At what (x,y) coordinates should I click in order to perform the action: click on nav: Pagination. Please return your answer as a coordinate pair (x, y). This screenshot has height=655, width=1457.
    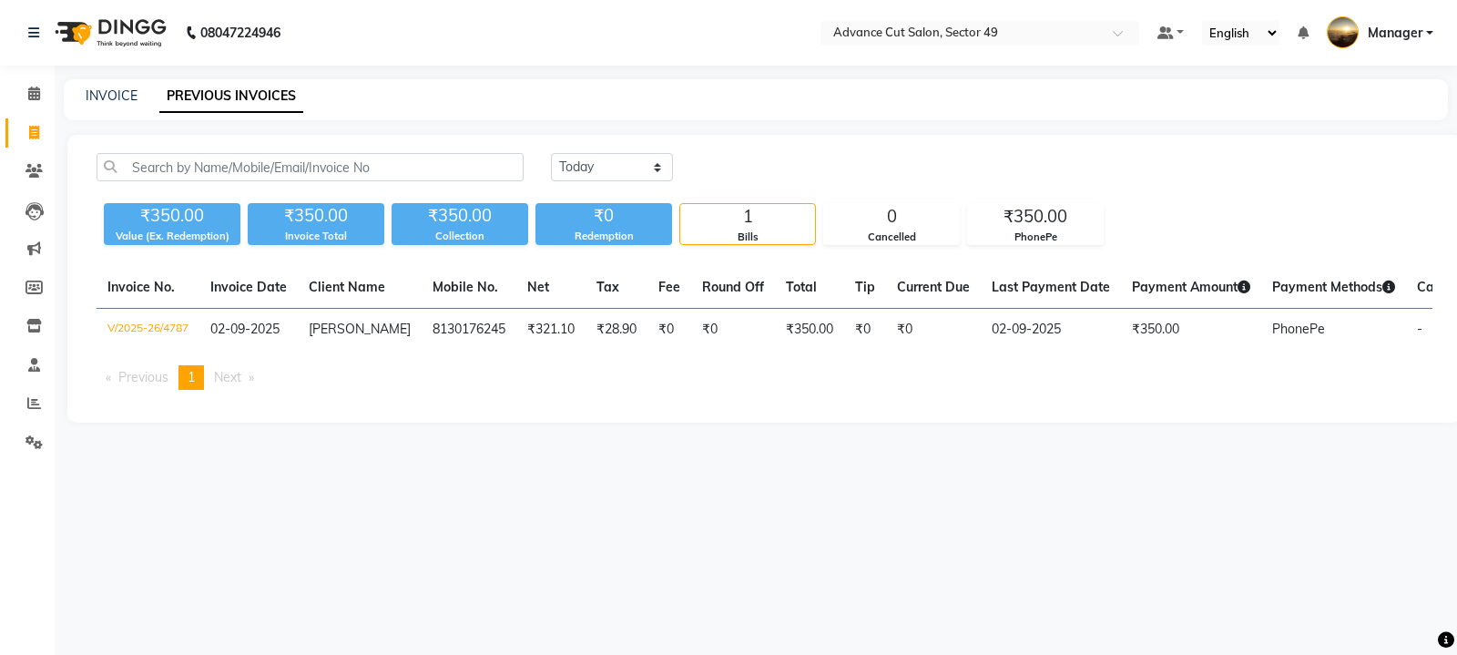
    Looking at the image, I should click on (764, 377).